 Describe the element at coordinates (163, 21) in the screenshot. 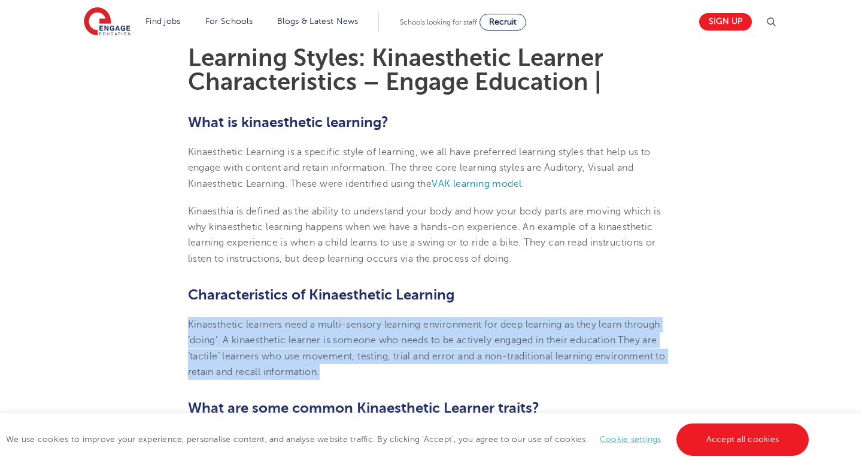

I see `a: Find jobs` at that location.